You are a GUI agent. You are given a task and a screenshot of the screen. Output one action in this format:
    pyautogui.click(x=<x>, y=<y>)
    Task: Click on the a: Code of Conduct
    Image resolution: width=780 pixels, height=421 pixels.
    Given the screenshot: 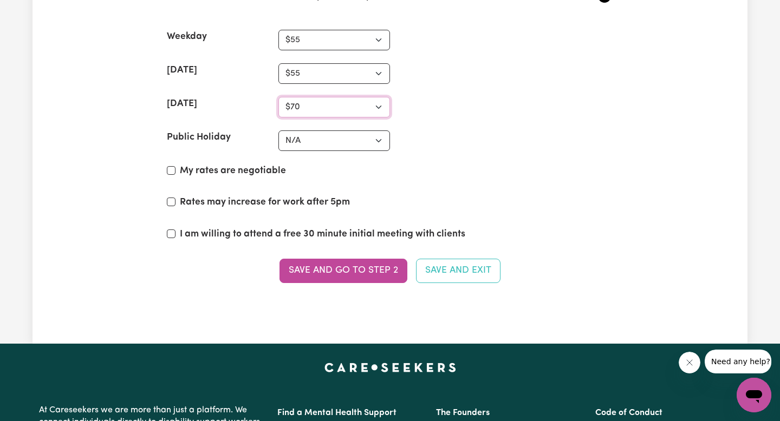 What is the action you would take?
    pyautogui.click(x=629, y=413)
    